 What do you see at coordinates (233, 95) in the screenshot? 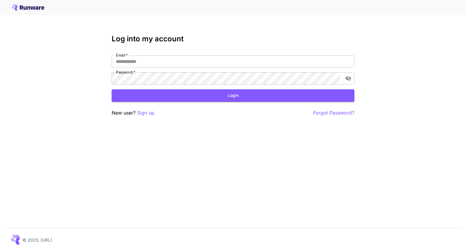
I see `button: Login` at bounding box center [233, 95].